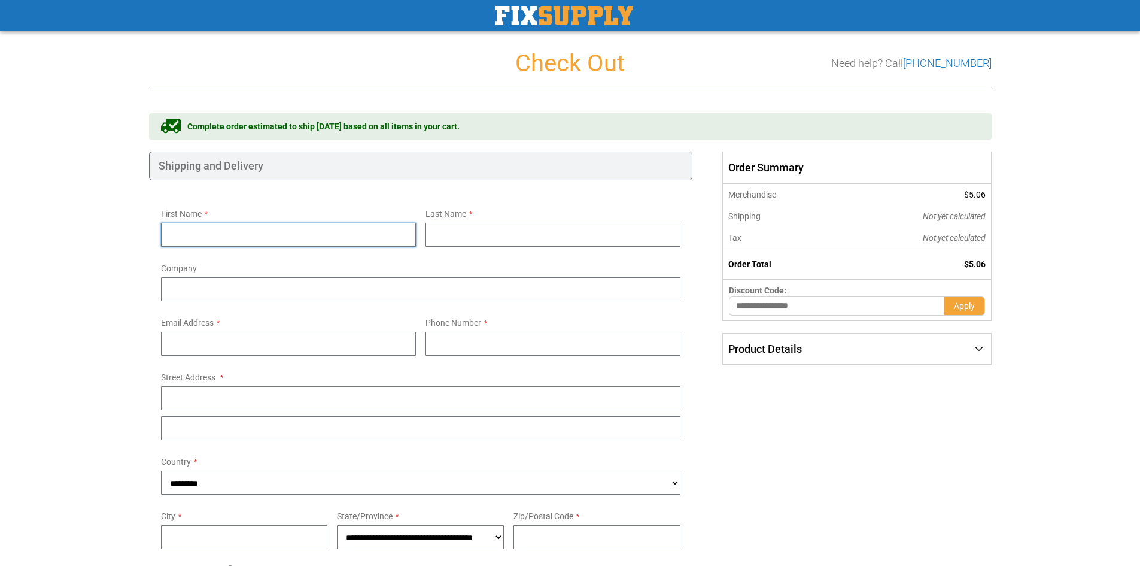 This screenshot has width=1140, height=566. I want to click on span: Last Name, so click(446, 214).